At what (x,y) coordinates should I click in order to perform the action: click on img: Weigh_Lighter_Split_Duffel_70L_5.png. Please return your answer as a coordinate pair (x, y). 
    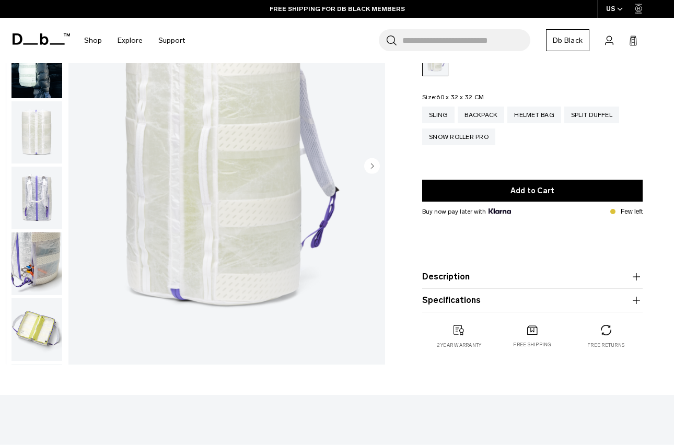
    Looking at the image, I should click on (37, 330).